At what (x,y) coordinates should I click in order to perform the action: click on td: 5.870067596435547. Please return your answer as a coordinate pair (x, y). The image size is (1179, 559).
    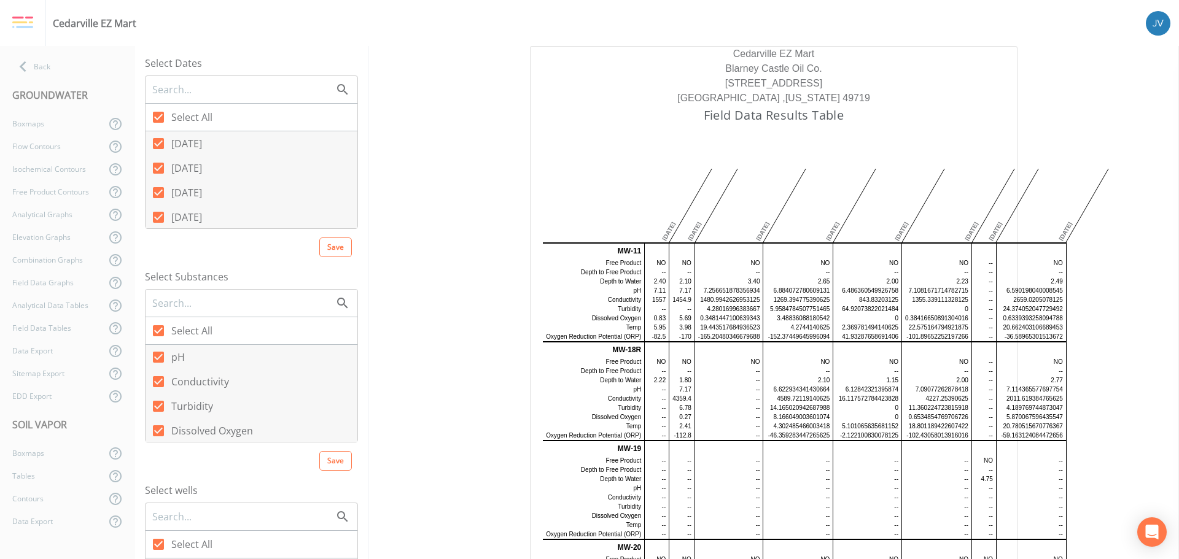
    Looking at the image, I should click on (1031, 417).